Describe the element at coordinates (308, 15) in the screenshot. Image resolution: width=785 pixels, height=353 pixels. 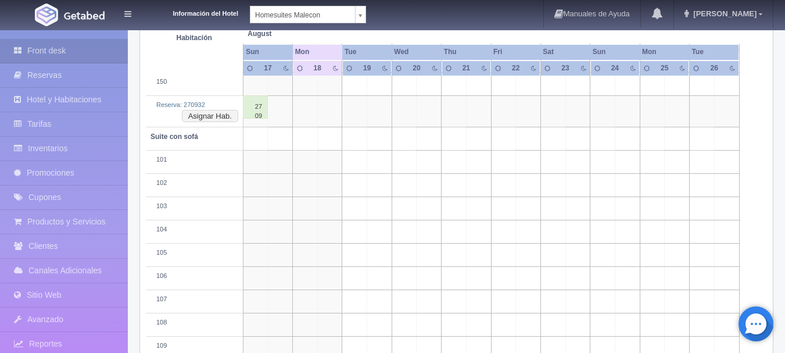
I see `a: Homesuites Malecon` at that location.